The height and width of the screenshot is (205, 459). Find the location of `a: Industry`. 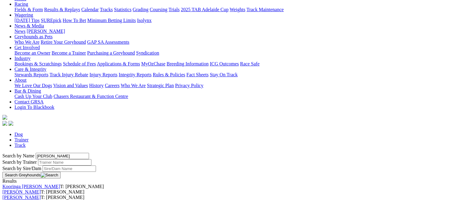

a: Industry is located at coordinates (22, 58).